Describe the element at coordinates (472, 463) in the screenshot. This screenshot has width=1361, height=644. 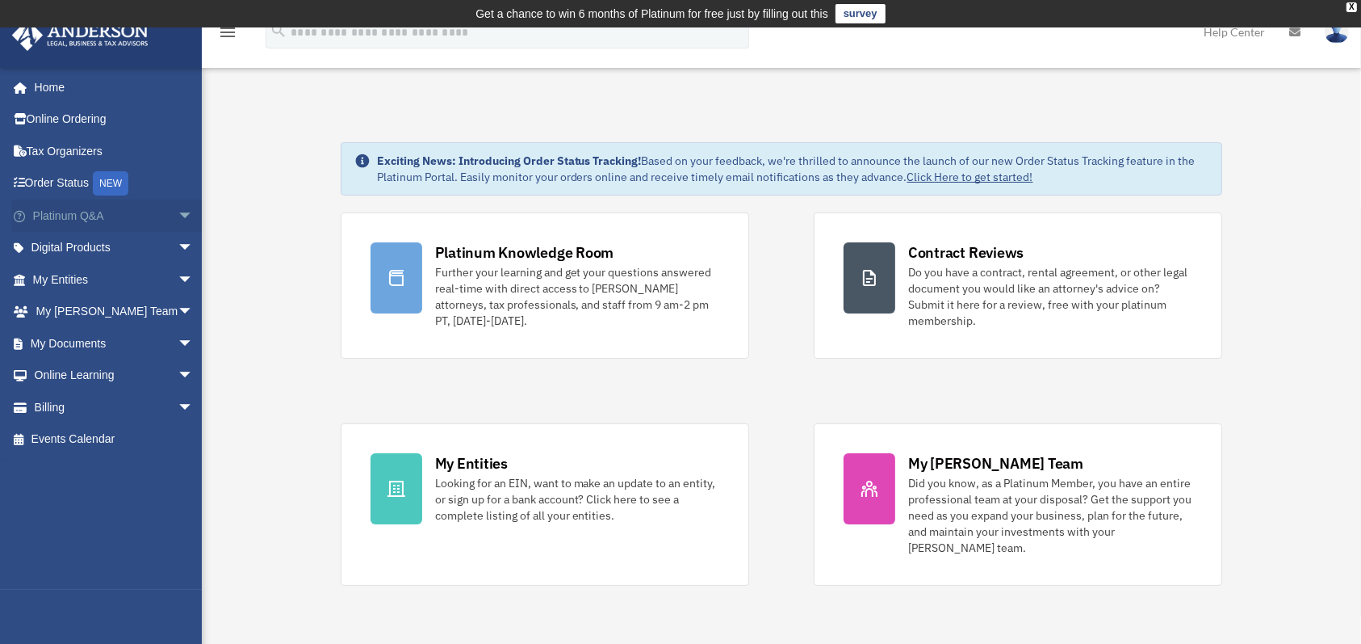
I see `div: My Entities` at that location.